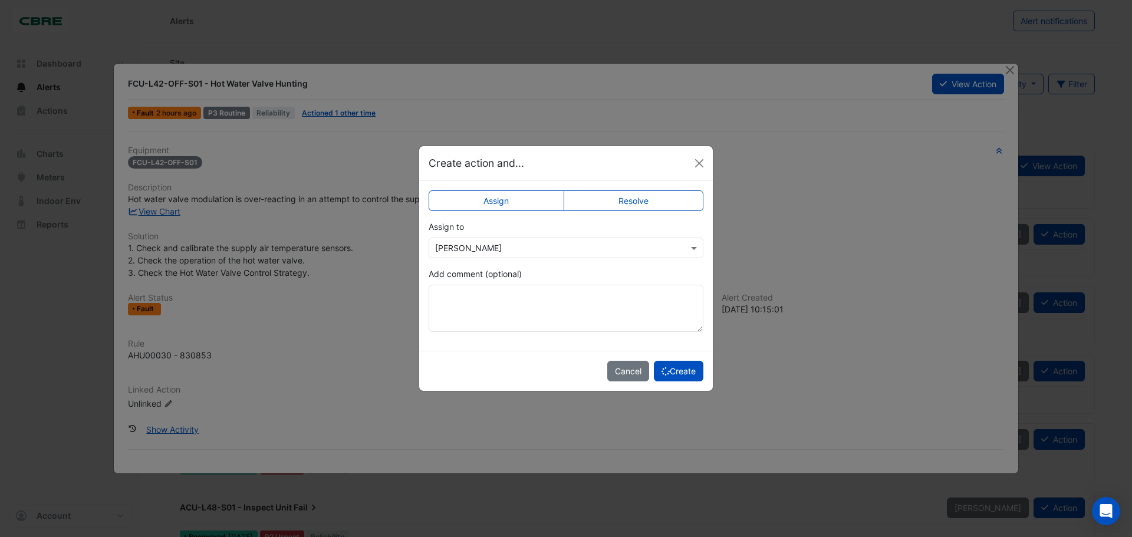 This screenshot has height=537, width=1132. I want to click on button: Close, so click(699, 163).